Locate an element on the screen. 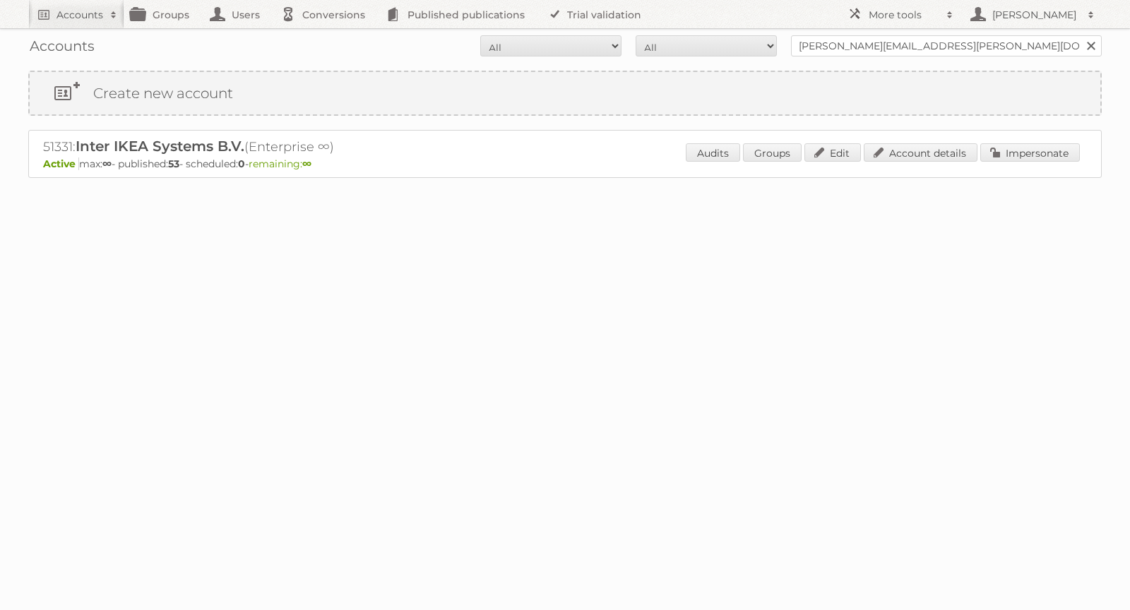 The width and height of the screenshot is (1130, 610). h2: Accounts is located at coordinates (80, 15).